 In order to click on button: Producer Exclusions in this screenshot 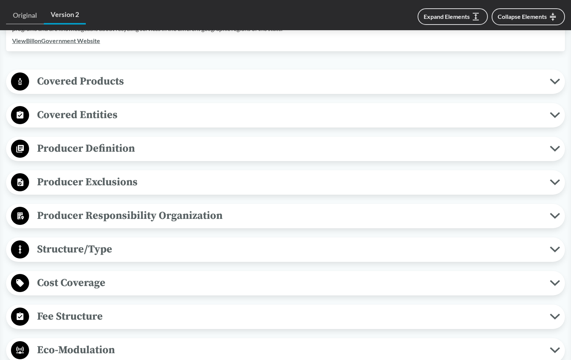, I will do `click(285, 182)`.